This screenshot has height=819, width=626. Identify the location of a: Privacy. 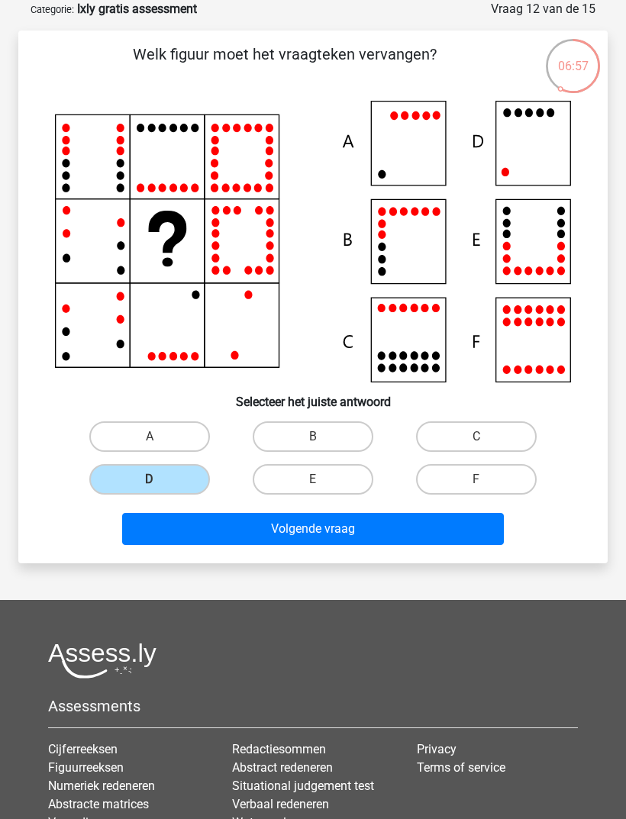
(436, 748).